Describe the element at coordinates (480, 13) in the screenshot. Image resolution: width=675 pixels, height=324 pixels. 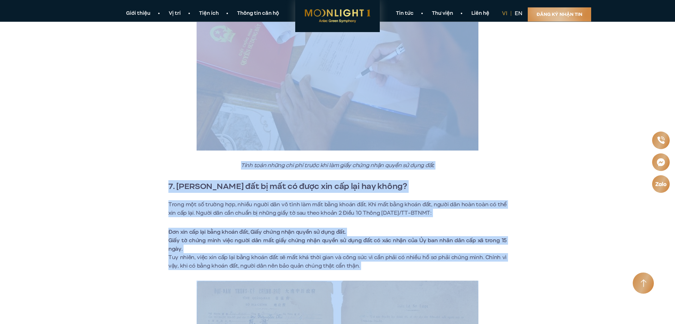
I see `a: Liên hệ` at that location.